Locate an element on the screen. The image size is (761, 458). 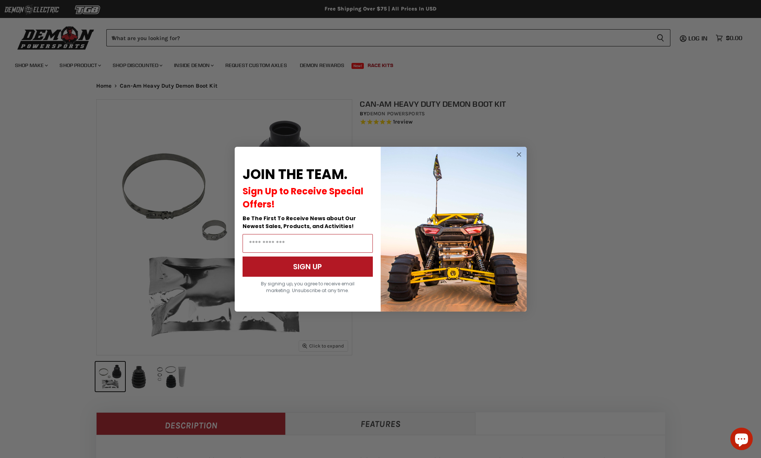
img: a9095488-b6e7-41ba-879d-588abfab540b.jpeg is located at coordinates (454, 229).